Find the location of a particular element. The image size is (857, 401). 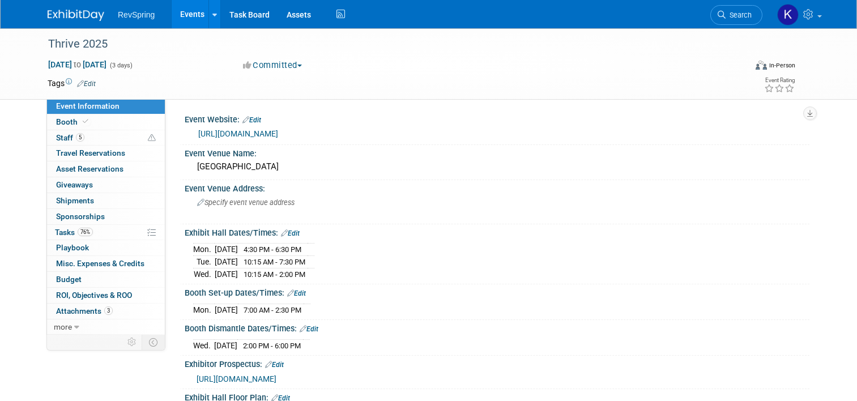

span: more is located at coordinates (63, 327).